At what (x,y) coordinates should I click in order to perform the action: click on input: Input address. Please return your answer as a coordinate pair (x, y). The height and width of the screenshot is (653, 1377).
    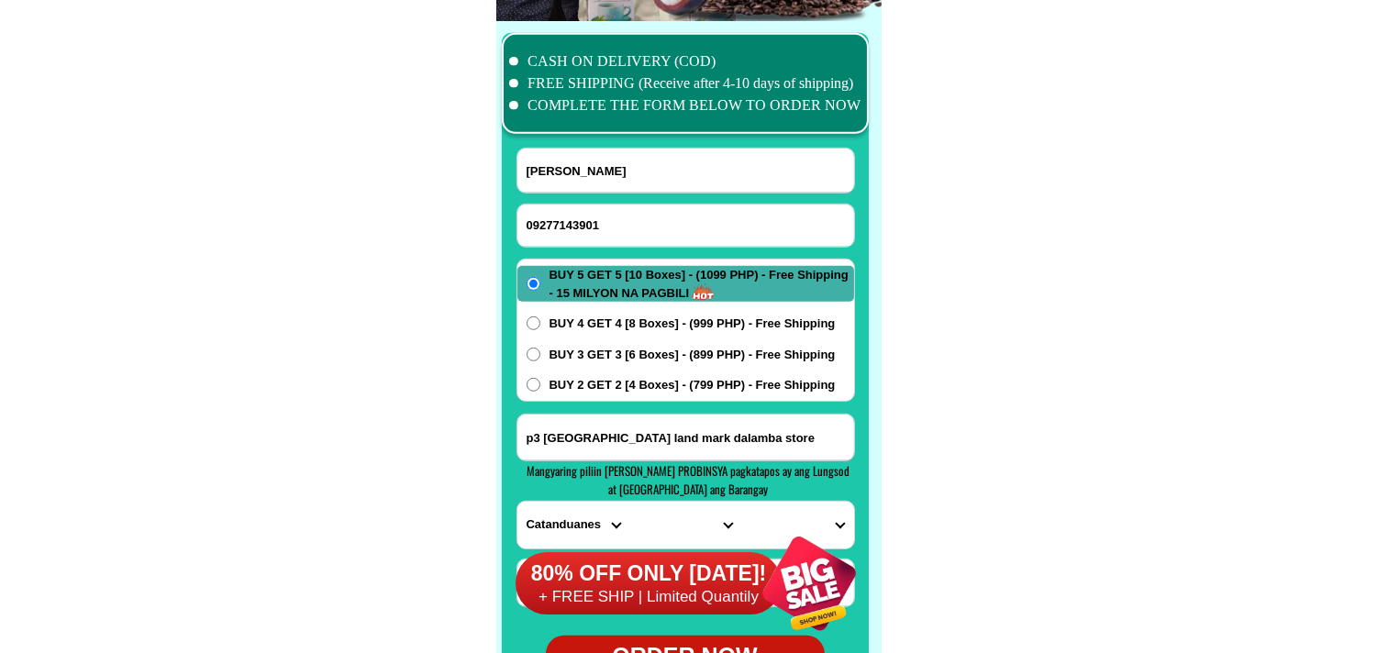
    Looking at the image, I should click on (685, 438).